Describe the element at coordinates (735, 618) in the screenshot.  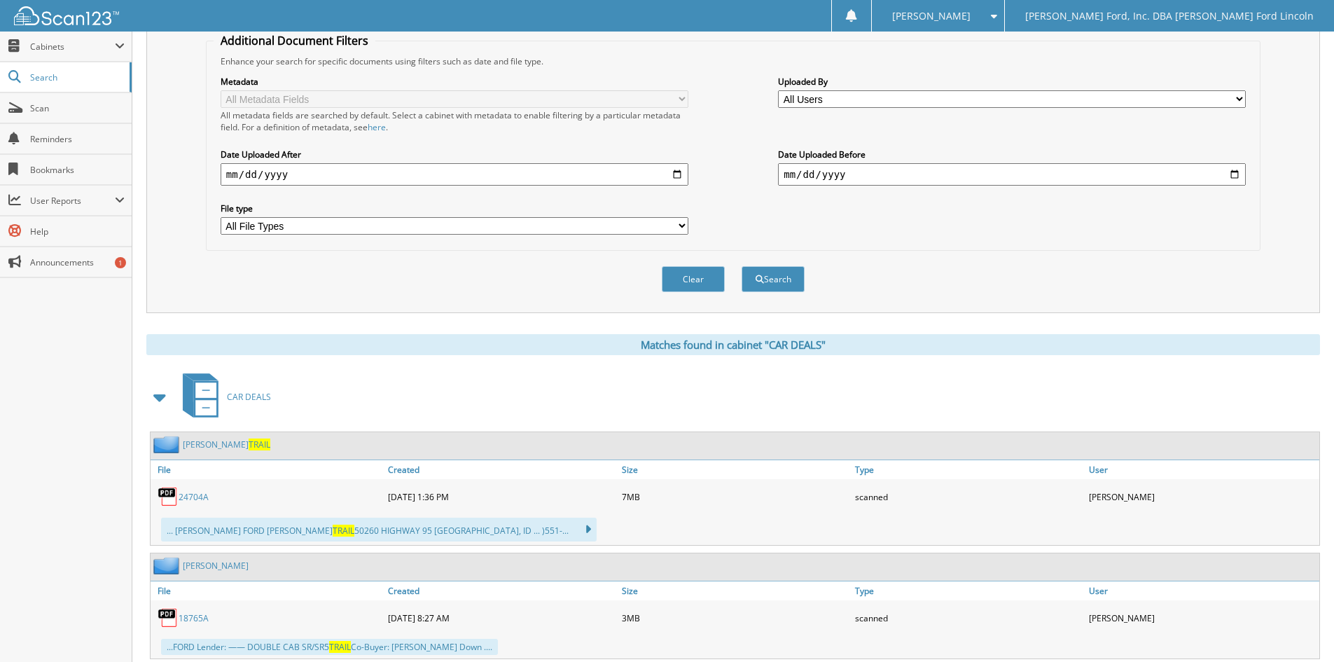
I see `div: 3MB` at that location.